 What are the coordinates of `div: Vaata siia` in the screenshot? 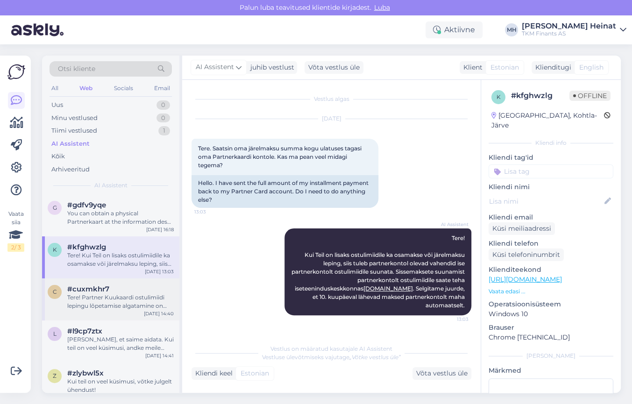 It's located at (16, 231).